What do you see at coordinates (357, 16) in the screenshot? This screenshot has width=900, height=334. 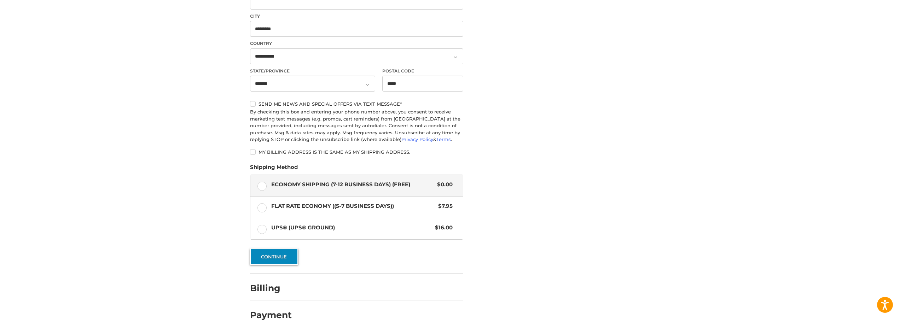 I see `label: City` at bounding box center [357, 16].